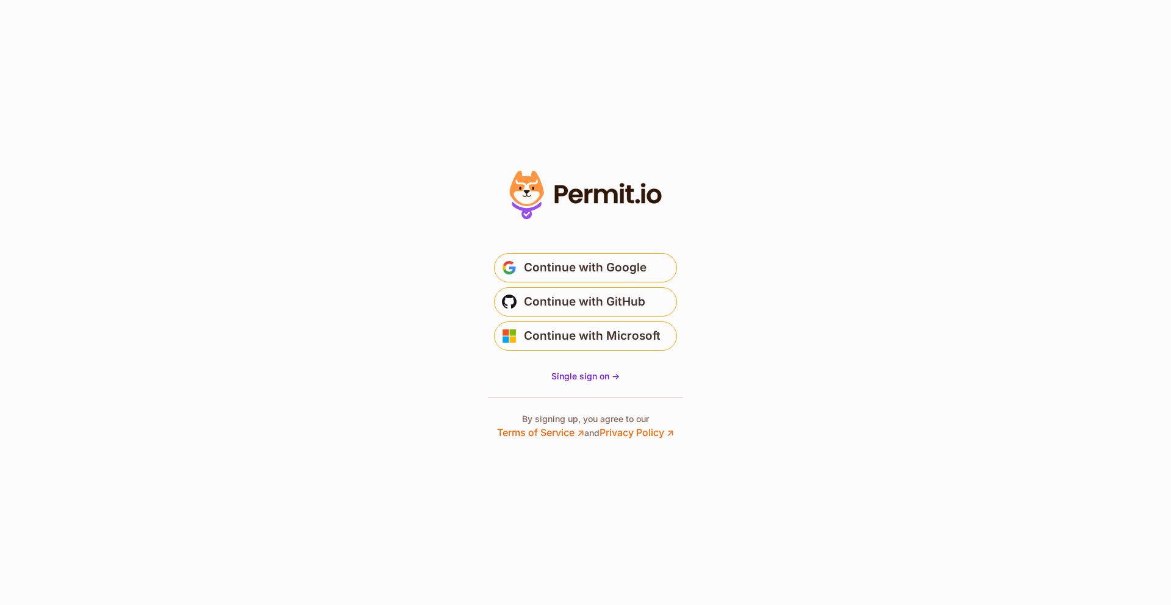 This screenshot has width=1171, height=605. I want to click on span: Continue with Google, so click(585, 268).